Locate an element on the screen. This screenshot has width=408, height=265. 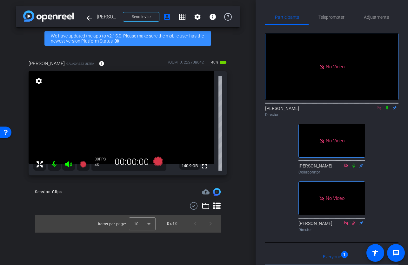
button: Previous page is located at coordinates (195, 224).